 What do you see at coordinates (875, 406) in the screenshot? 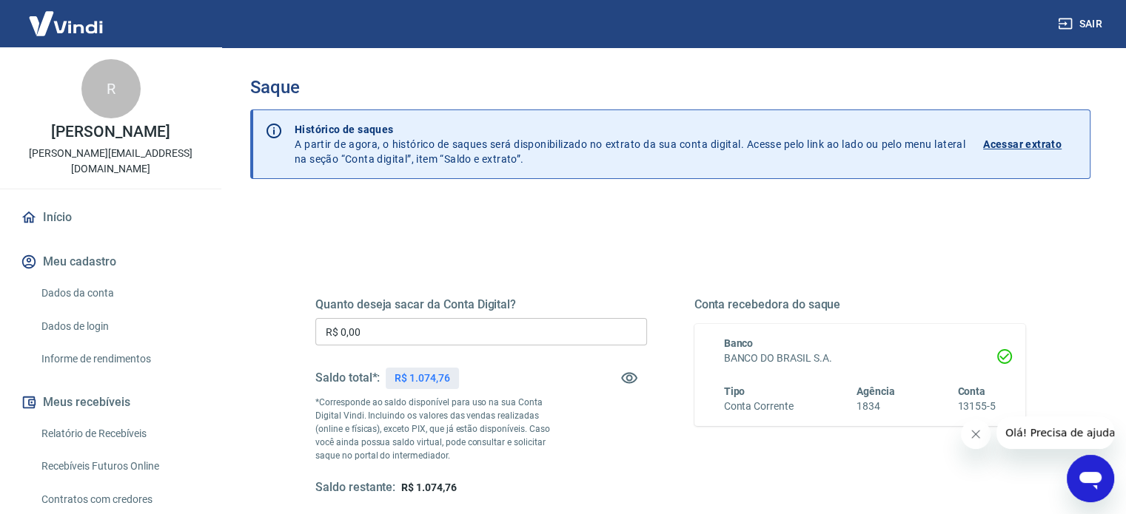
I see `h6: 1834` at bounding box center [875, 406].